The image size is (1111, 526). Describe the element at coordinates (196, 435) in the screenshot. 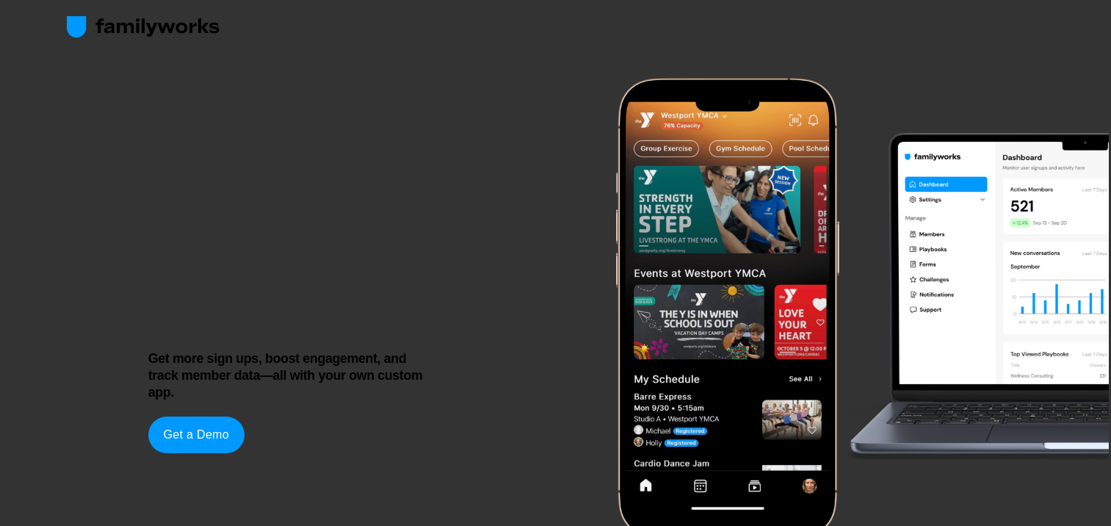

I see `a: Get a Demo` at that location.